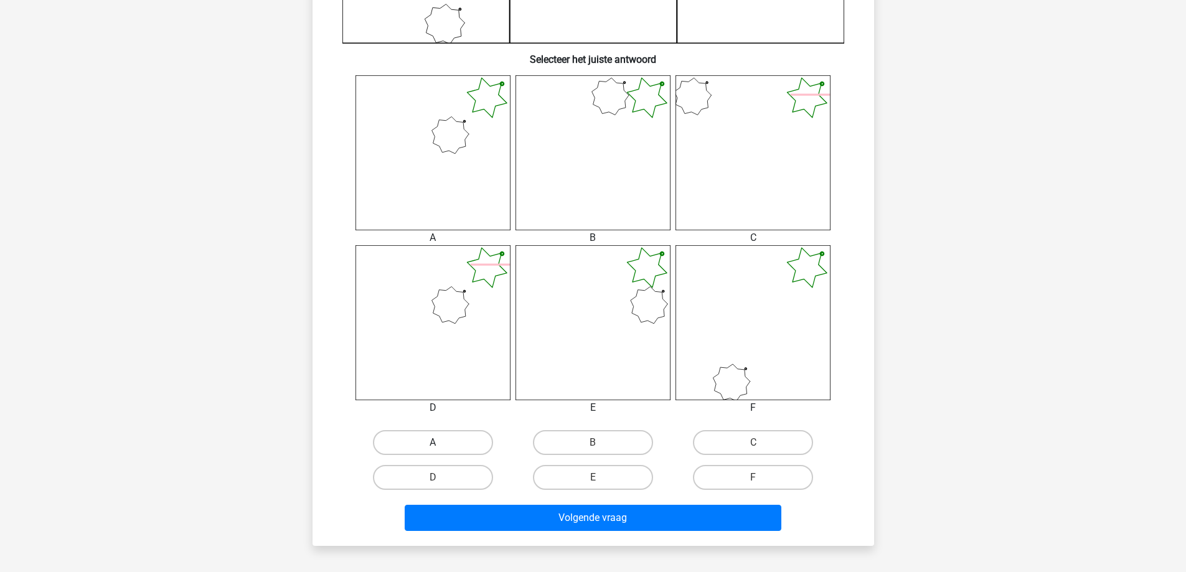  I want to click on button: Volgende vraag, so click(593, 518).